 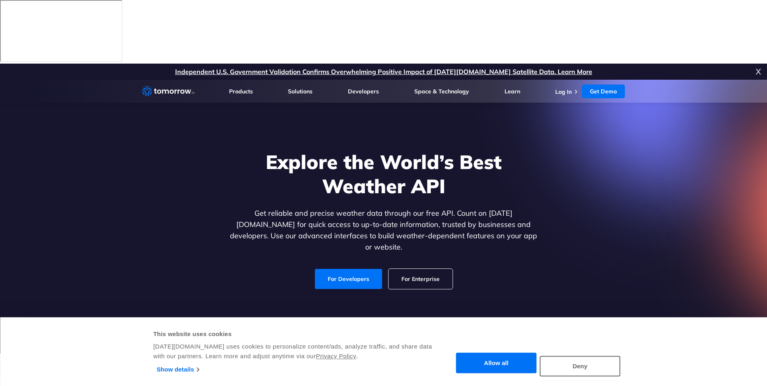 What do you see at coordinates (563, 92) in the screenshot?
I see `a: Log In` at bounding box center [563, 92].